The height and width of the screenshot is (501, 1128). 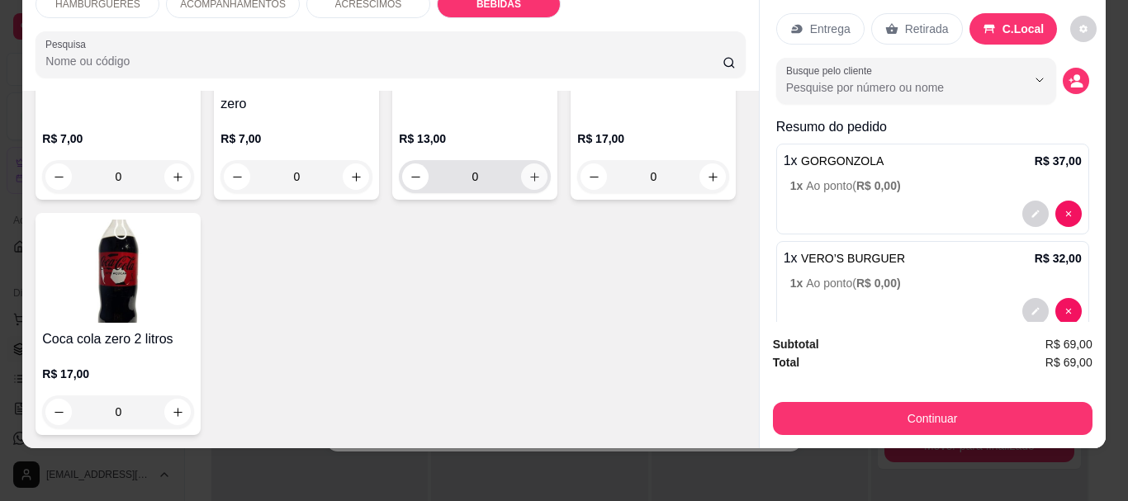 What do you see at coordinates (118, 271) in the screenshot?
I see `img: product-image` at bounding box center [118, 271].